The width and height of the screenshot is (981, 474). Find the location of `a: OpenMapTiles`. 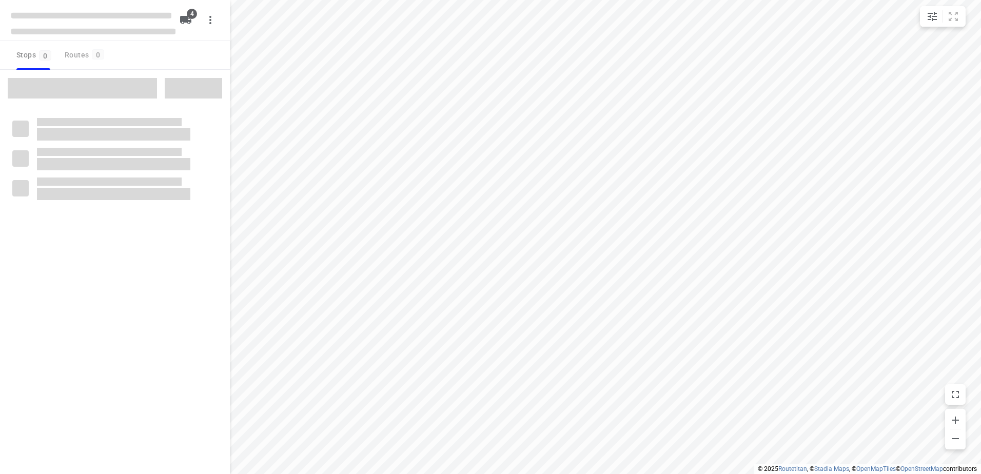

a: OpenMapTiles is located at coordinates (876, 469).